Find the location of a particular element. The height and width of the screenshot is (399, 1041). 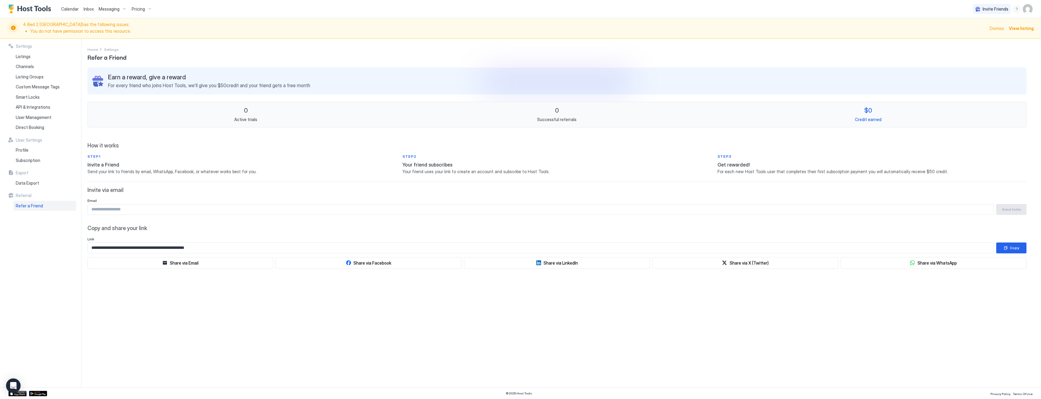

li: You do not have permission to access this resource. is located at coordinates (508, 31).